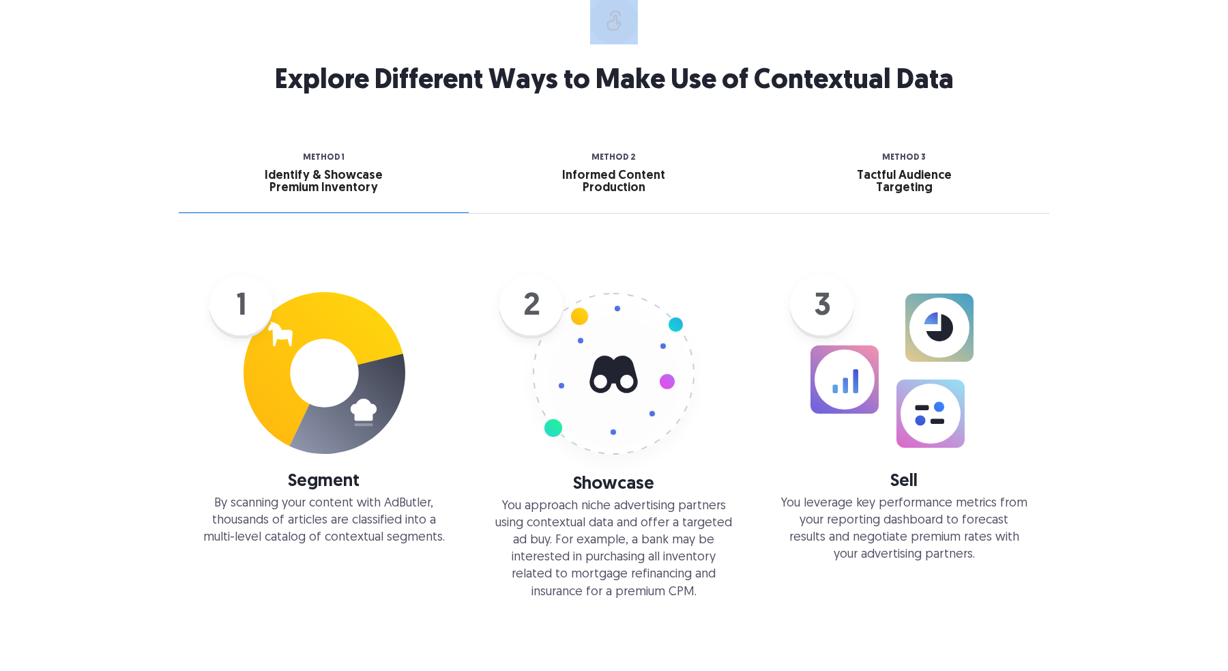 The width and height of the screenshot is (1228, 671). I want to click on div: Identify & Showcase Premium Inventory, so click(324, 182).